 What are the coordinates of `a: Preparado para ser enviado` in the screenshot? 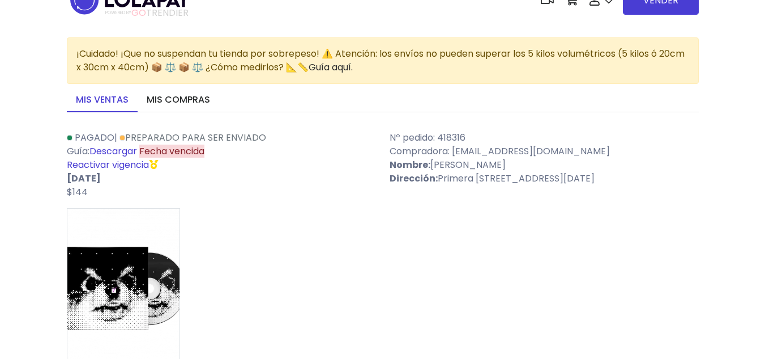 It's located at (193, 137).